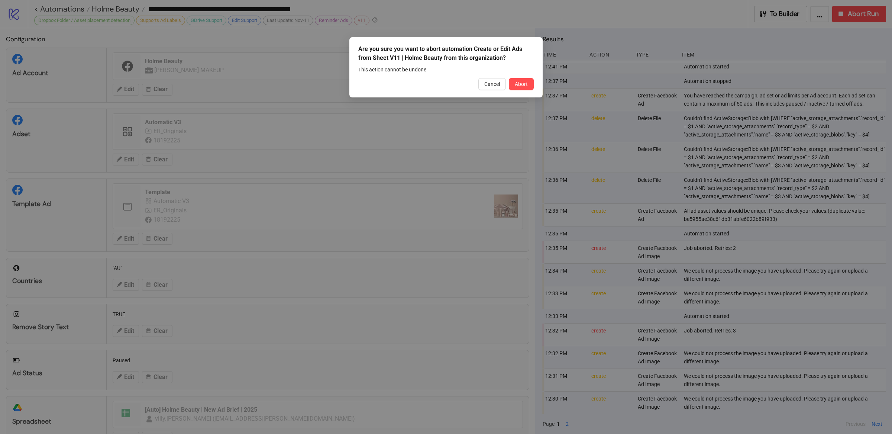 Image resolution: width=892 pixels, height=434 pixels. Describe the element at coordinates (492, 84) in the screenshot. I see `button: Cancel` at that location.